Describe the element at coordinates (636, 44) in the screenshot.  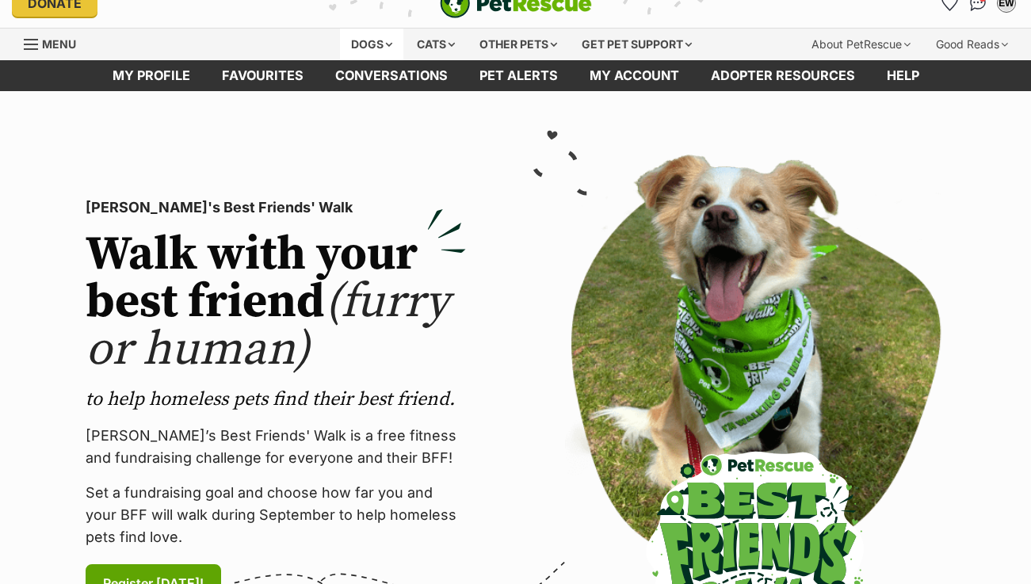
I see `div: Get pet support` at that location.